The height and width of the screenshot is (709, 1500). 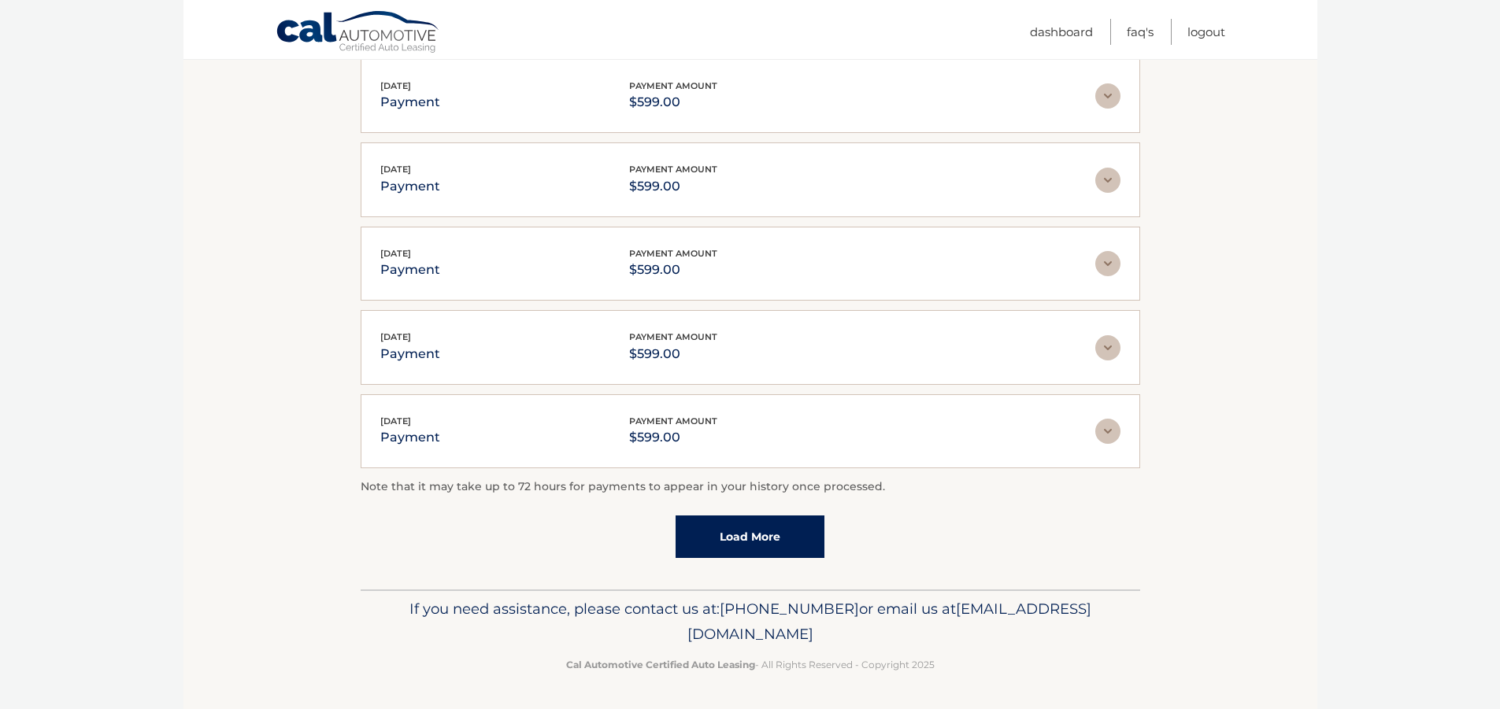 I want to click on a: Load More, so click(x=749, y=537).